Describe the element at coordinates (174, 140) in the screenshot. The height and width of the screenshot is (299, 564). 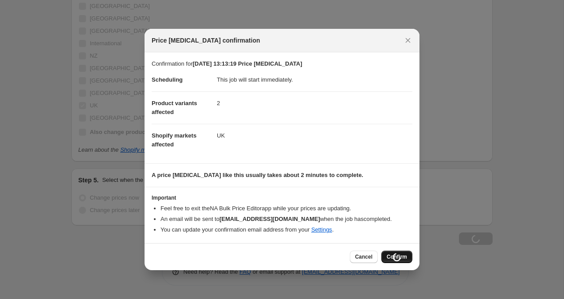
I see `span: Shopify markets affected` at that location.